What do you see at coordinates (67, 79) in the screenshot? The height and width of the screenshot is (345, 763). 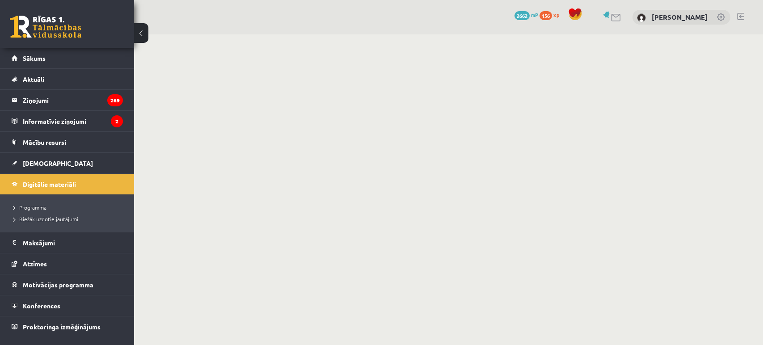 I see `a: Aktuāli` at bounding box center [67, 79].